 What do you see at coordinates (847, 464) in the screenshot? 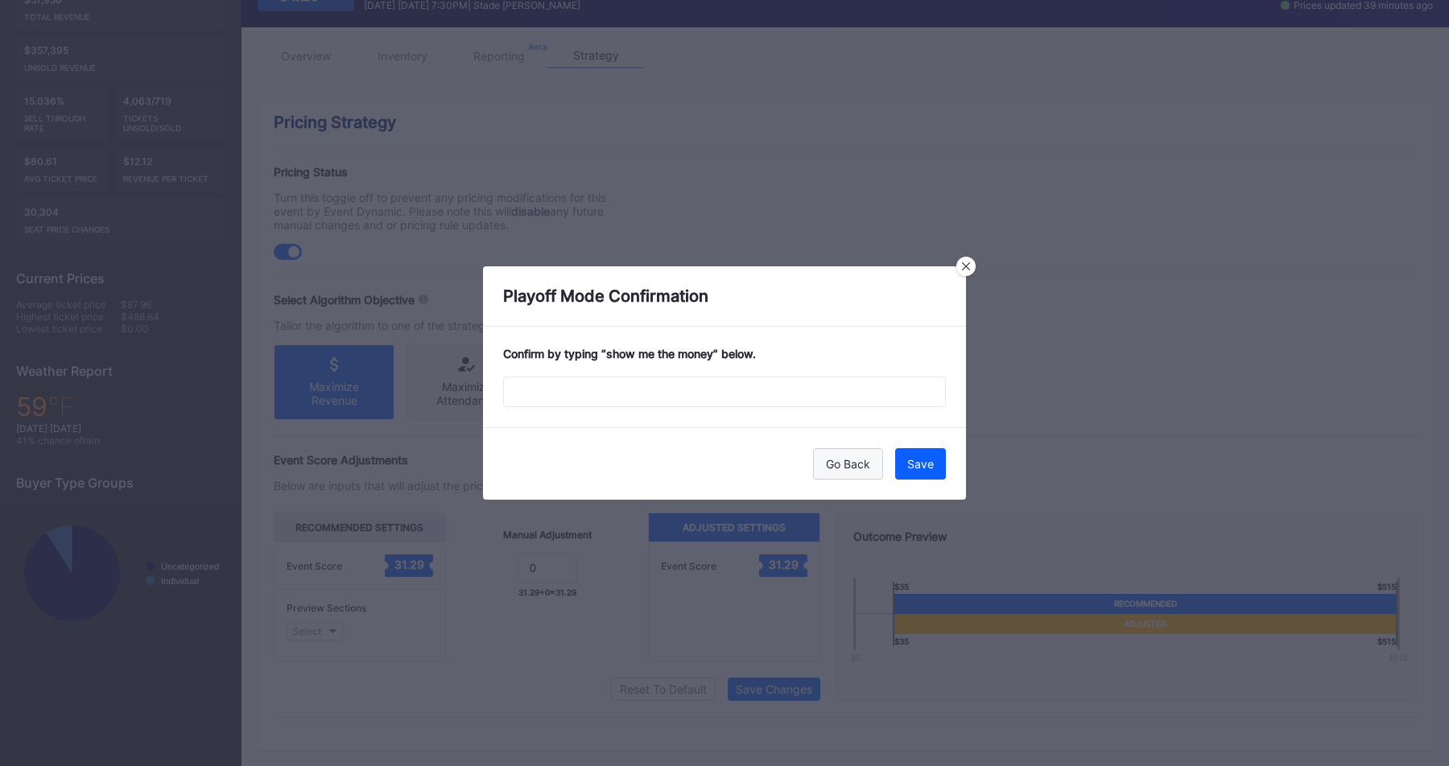
I see `button: Go Back` at bounding box center [847, 464].